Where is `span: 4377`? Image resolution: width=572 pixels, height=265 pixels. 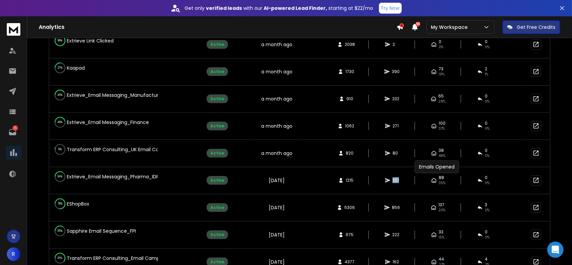
span: 4377 is located at coordinates (350, 262).